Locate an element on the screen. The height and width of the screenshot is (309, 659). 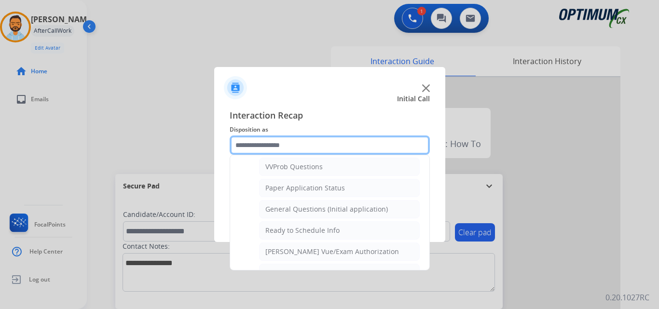
span: Disposition as is located at coordinates (329, 130).